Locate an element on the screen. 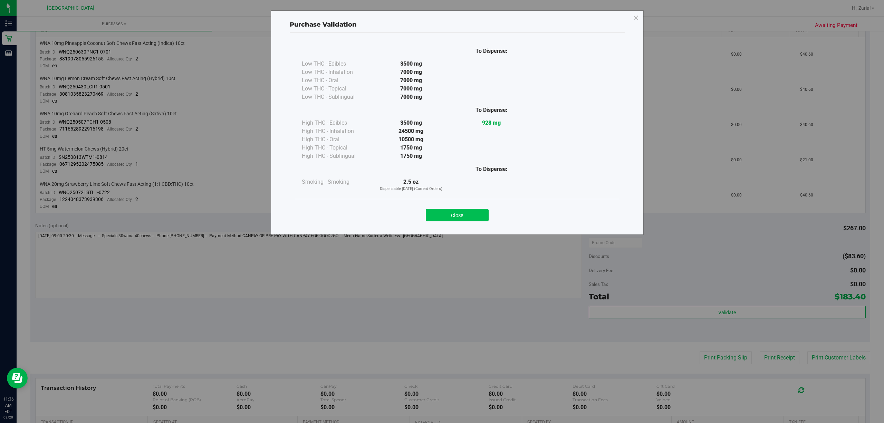  div: Low THC - Sublingual is located at coordinates (336, 97).